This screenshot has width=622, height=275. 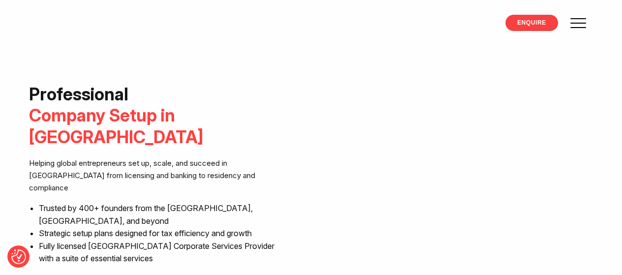 What do you see at coordinates (19, 256) in the screenshot?
I see `button: Consent Preferences` at bounding box center [19, 256].